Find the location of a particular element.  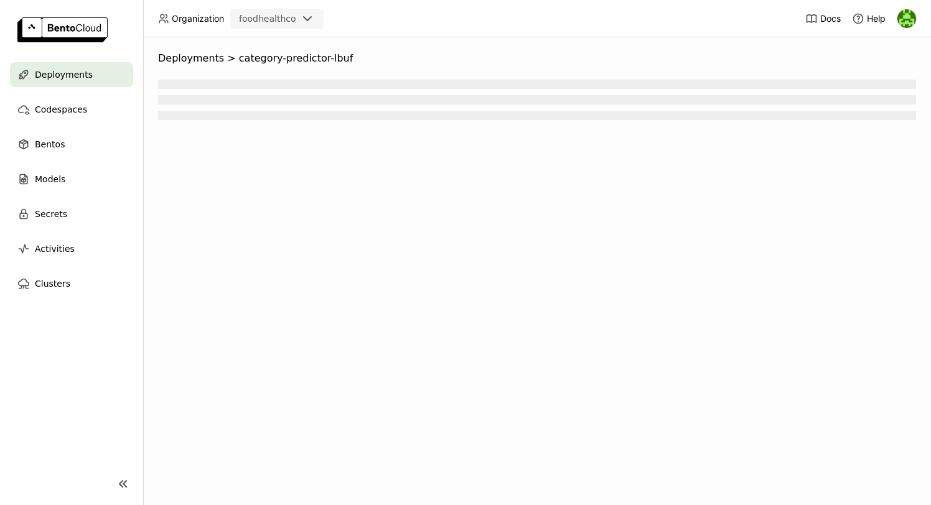

span: Activities is located at coordinates (55, 249).